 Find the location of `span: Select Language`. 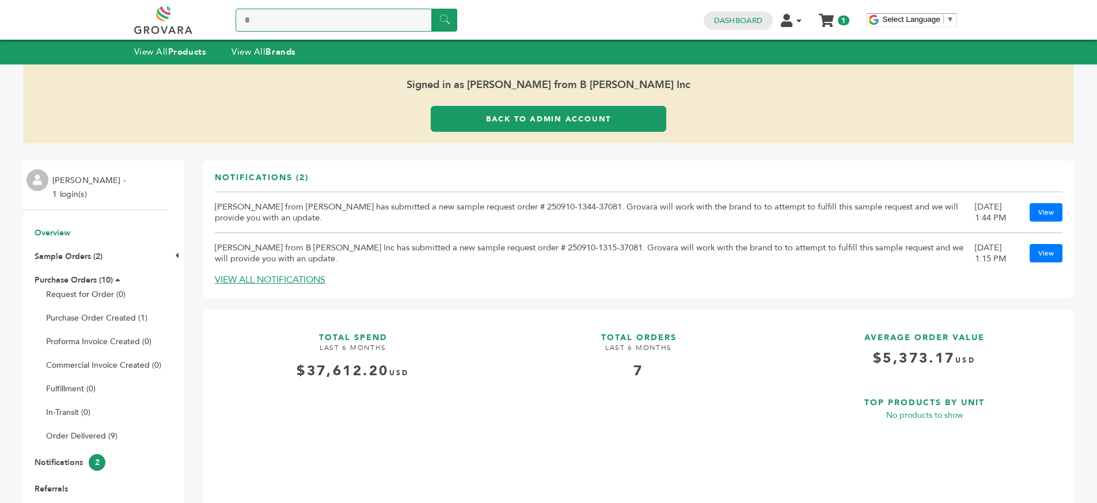

span: Select Language is located at coordinates (911, 19).